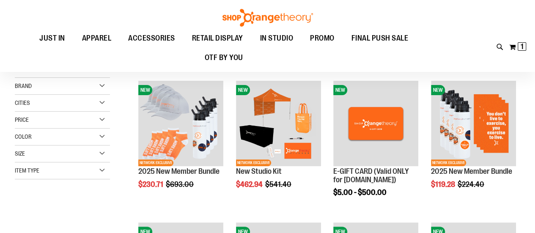 This screenshot has width=535, height=233. Describe the element at coordinates (97, 38) in the screenshot. I see `span: APPAREL` at that location.